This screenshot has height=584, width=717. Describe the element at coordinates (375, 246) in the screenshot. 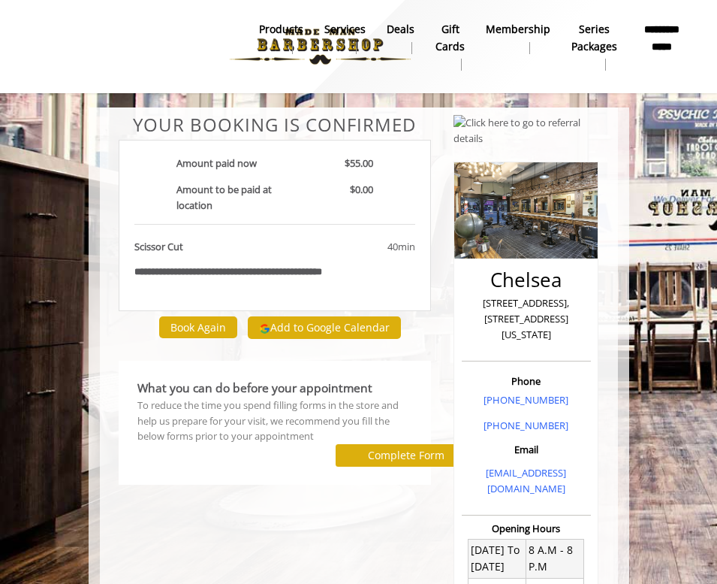

I see `div: 40min` at that location.